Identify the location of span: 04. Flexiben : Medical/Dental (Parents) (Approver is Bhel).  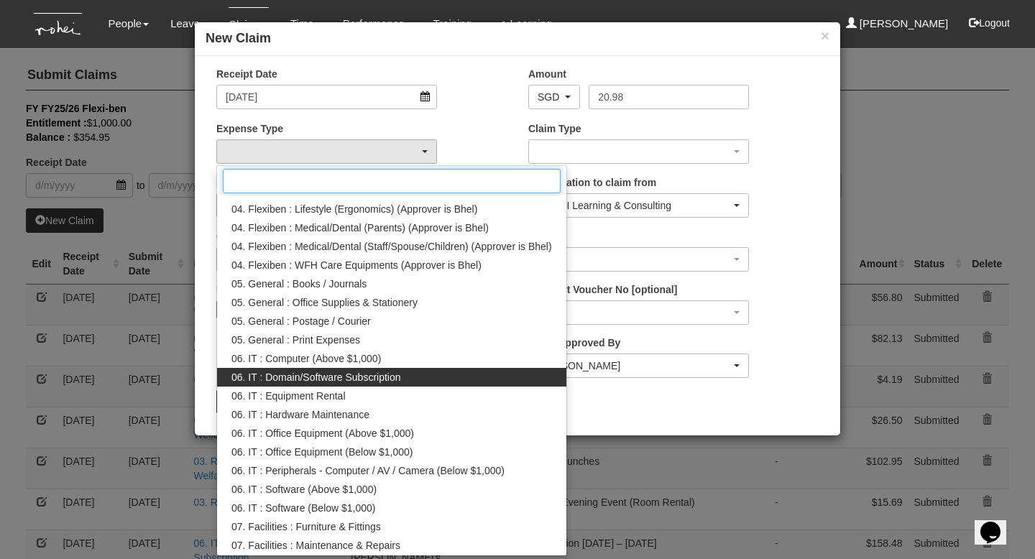
(360, 228).